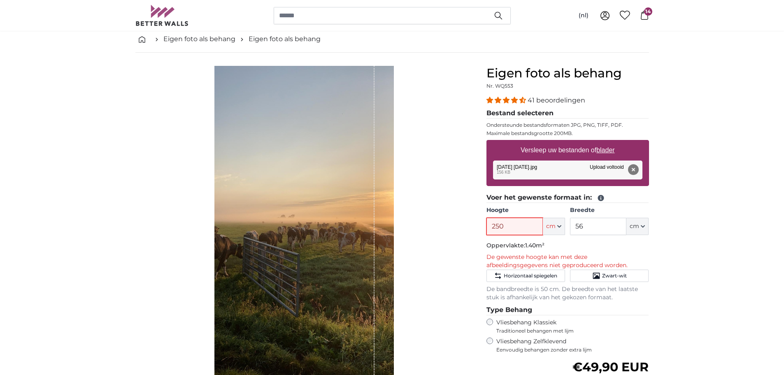 This screenshot has width=784, height=375. Describe the element at coordinates (565, 331) in the screenshot. I see `span: Traditioneel behangen met lijm` at that location.